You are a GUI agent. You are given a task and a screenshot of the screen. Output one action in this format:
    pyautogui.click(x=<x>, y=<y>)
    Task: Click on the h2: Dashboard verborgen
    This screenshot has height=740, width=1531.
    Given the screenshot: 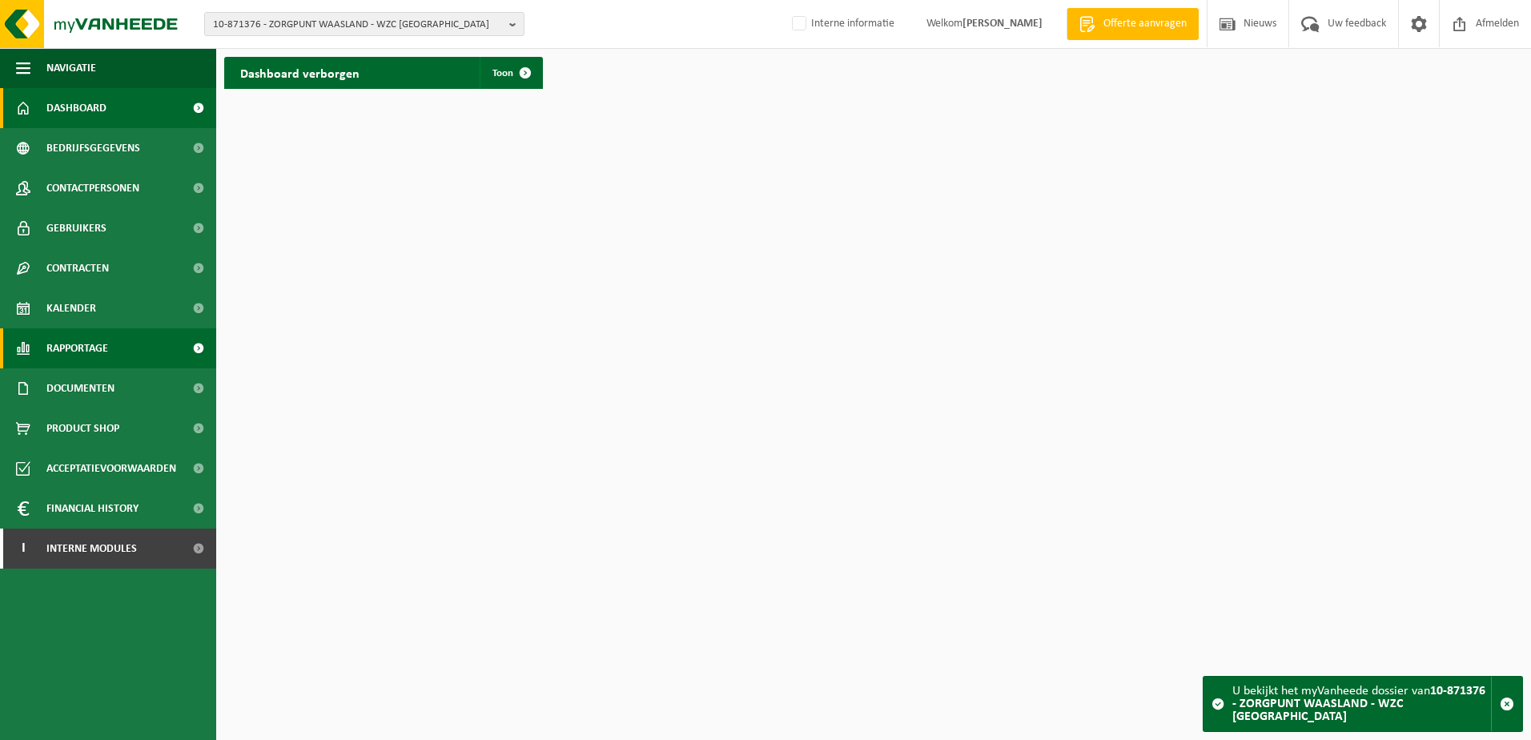 What is the action you would take?
    pyautogui.click(x=300, y=72)
    